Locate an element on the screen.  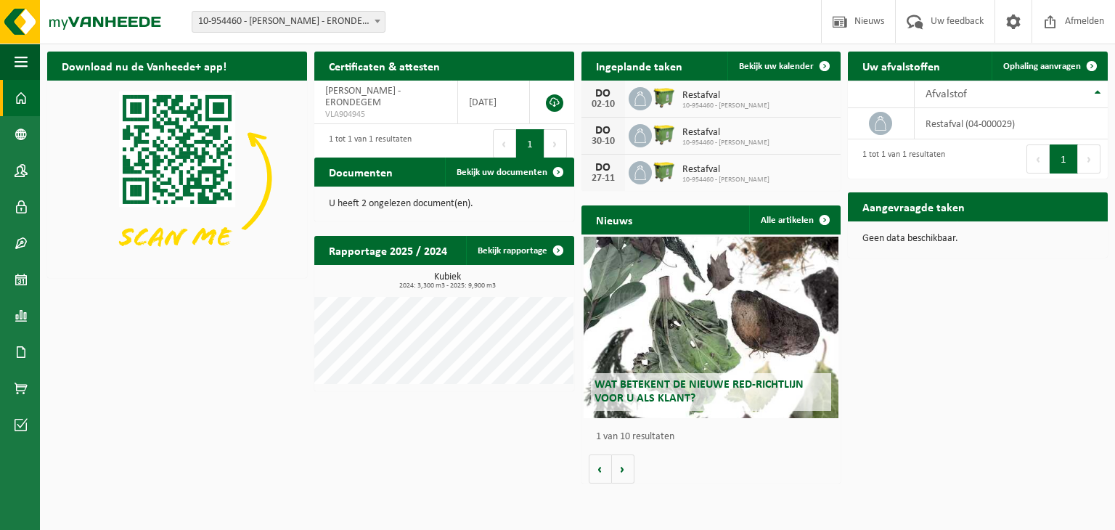
button: Volgende is located at coordinates (623, 469).